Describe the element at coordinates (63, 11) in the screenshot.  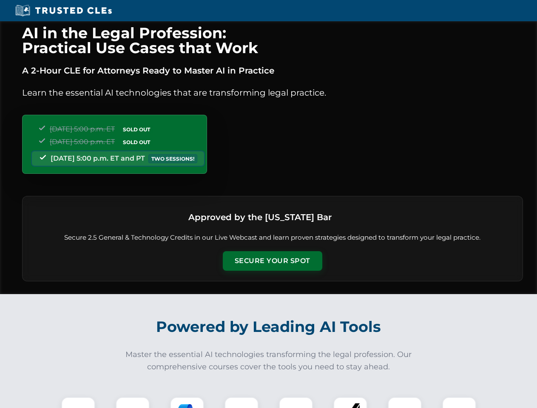
I see `img: Trusted CLEs` at that location.